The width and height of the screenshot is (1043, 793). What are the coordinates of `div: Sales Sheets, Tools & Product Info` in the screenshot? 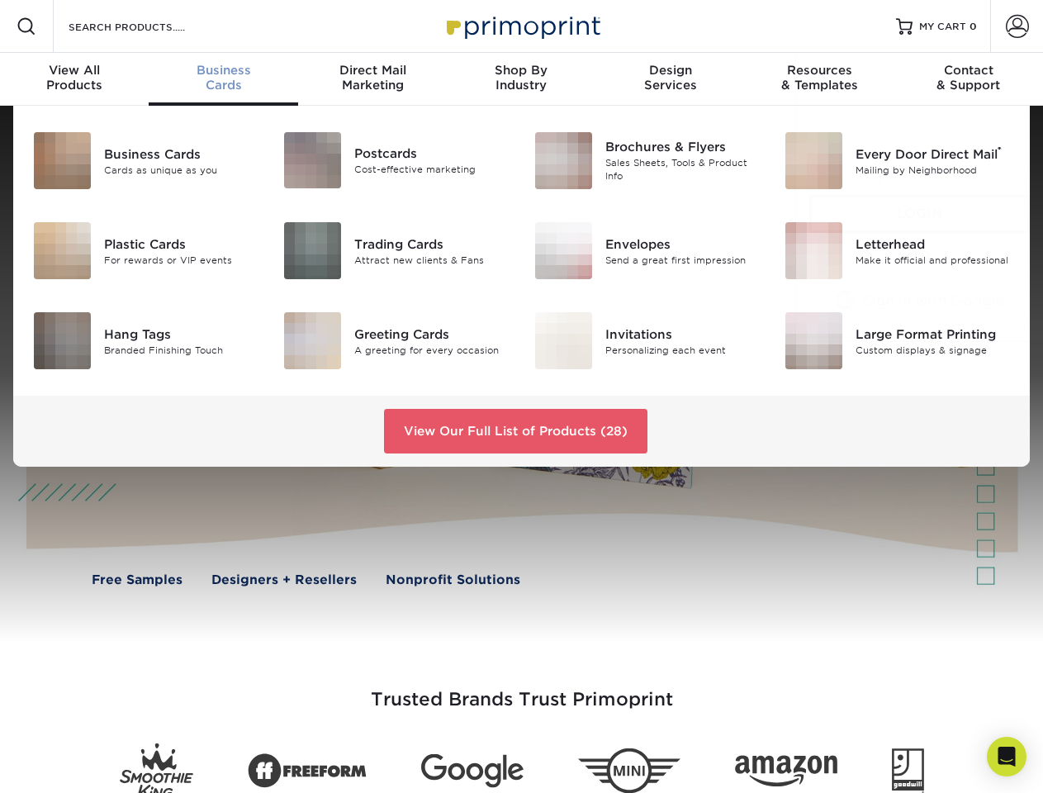 It's located at (682, 169).